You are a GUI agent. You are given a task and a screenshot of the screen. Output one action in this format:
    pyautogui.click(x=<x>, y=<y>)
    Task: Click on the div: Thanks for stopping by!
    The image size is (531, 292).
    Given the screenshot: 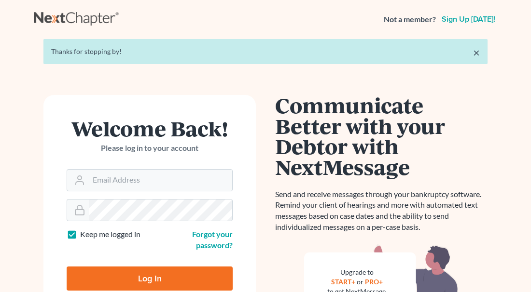 What is the action you would take?
    pyautogui.click(x=265, y=52)
    